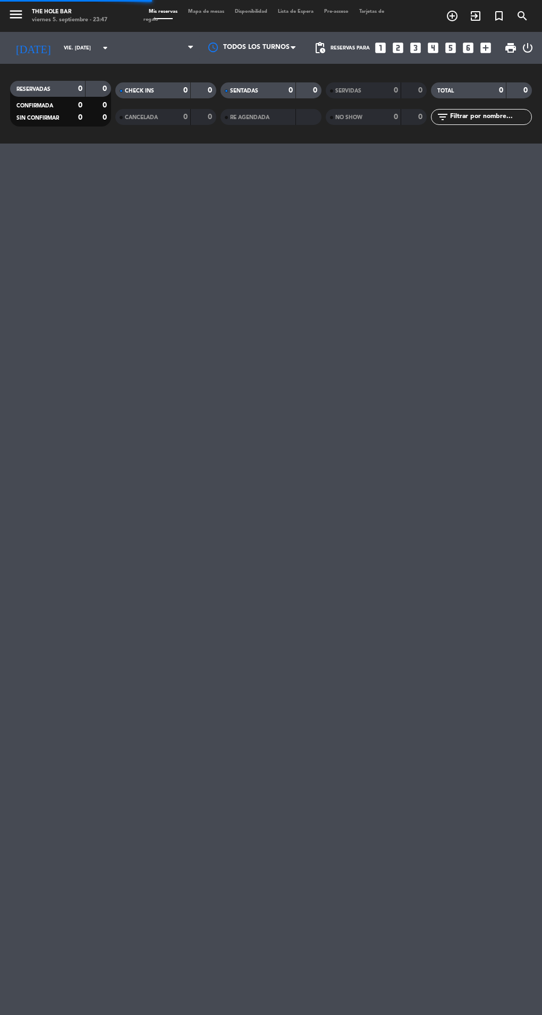 This screenshot has height=1015, width=542. Describe the element at coordinates (163, 11) in the screenshot. I see `span: Mis reservas` at that location.